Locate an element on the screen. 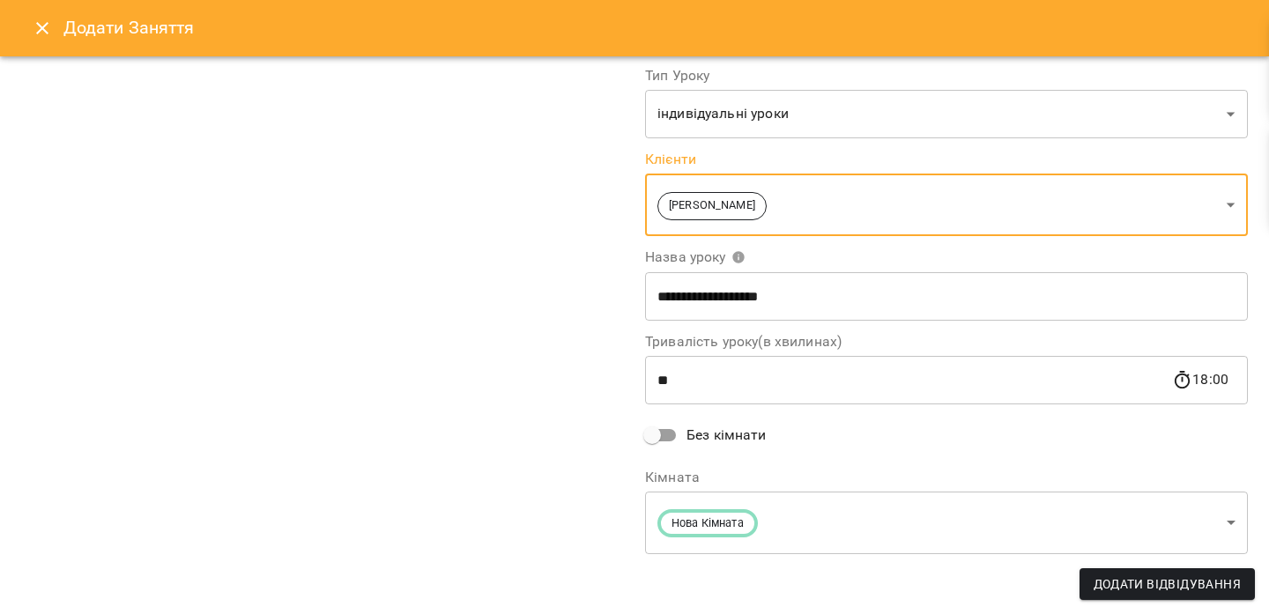 This screenshot has width=1269, height=614. span: Нова Кімната is located at coordinates (708, 523).